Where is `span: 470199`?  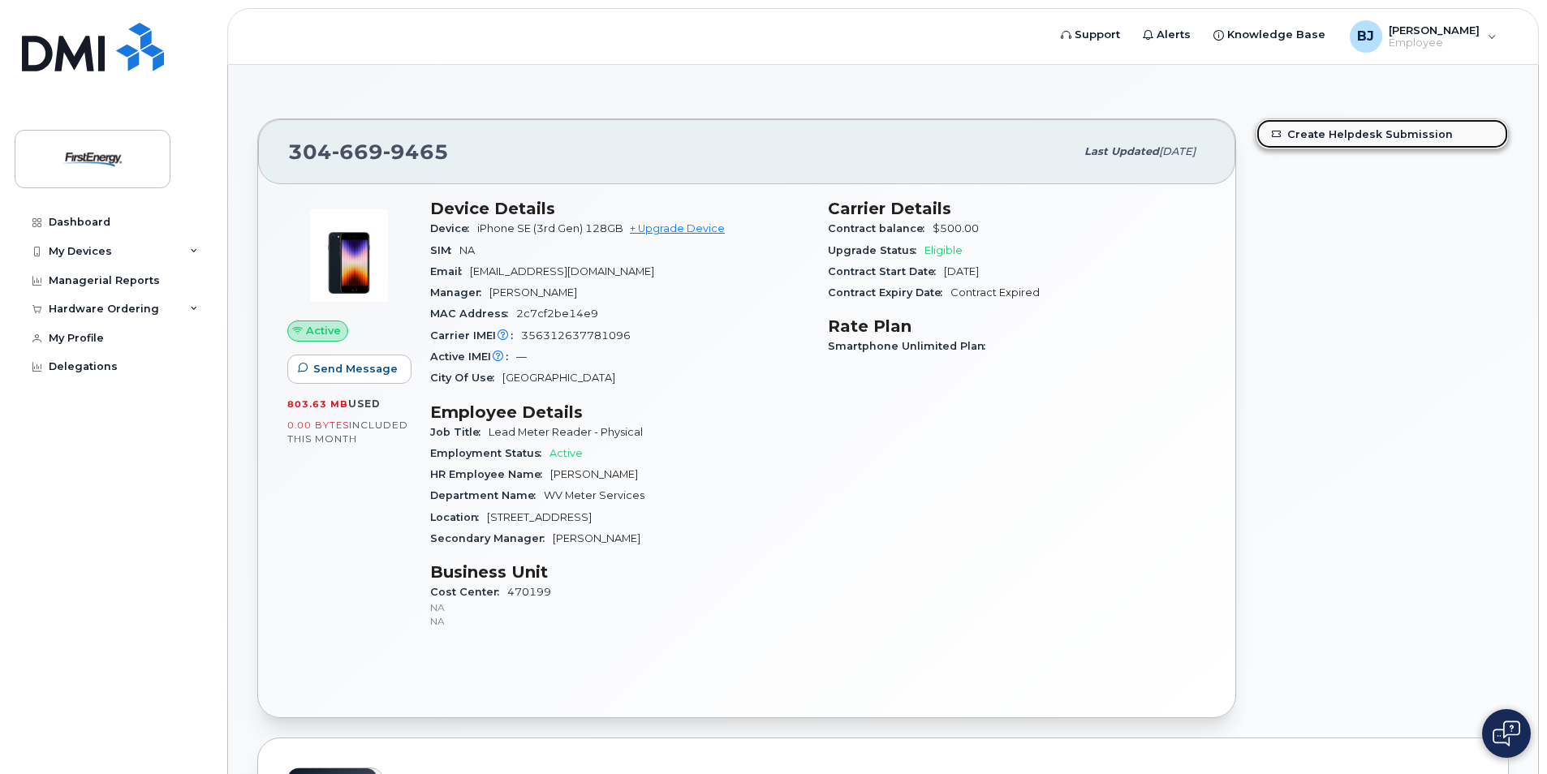
span: 470199 is located at coordinates (619, 607).